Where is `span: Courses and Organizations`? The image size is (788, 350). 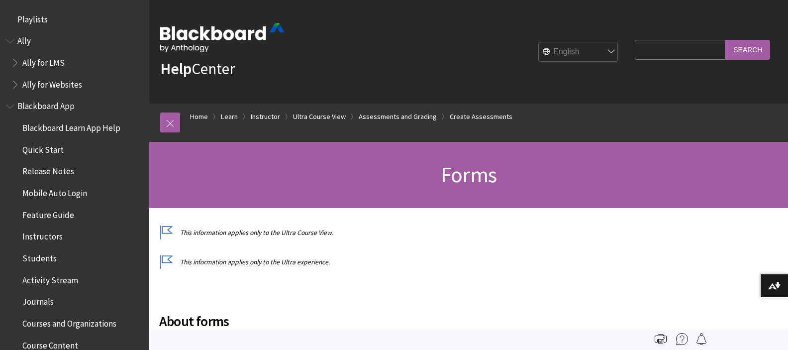
span: Courses and Organizations is located at coordinates (69, 322).